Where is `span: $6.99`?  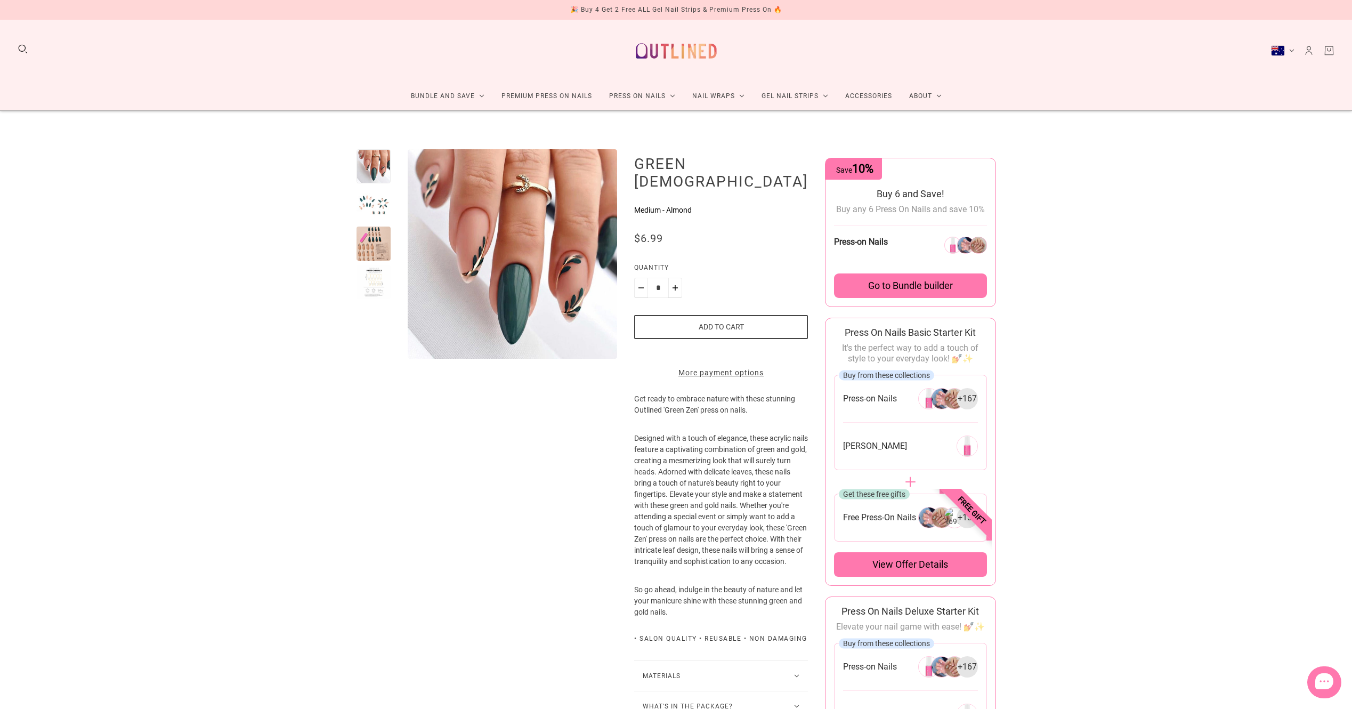
span: $6.99 is located at coordinates (649, 238).